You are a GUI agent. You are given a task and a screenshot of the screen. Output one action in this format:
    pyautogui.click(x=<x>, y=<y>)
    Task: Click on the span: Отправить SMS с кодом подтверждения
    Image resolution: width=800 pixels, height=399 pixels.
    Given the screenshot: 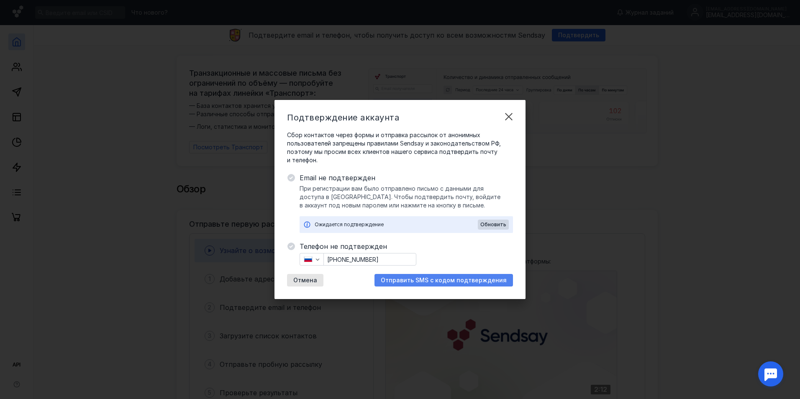 What is the action you would take?
    pyautogui.click(x=444, y=280)
    